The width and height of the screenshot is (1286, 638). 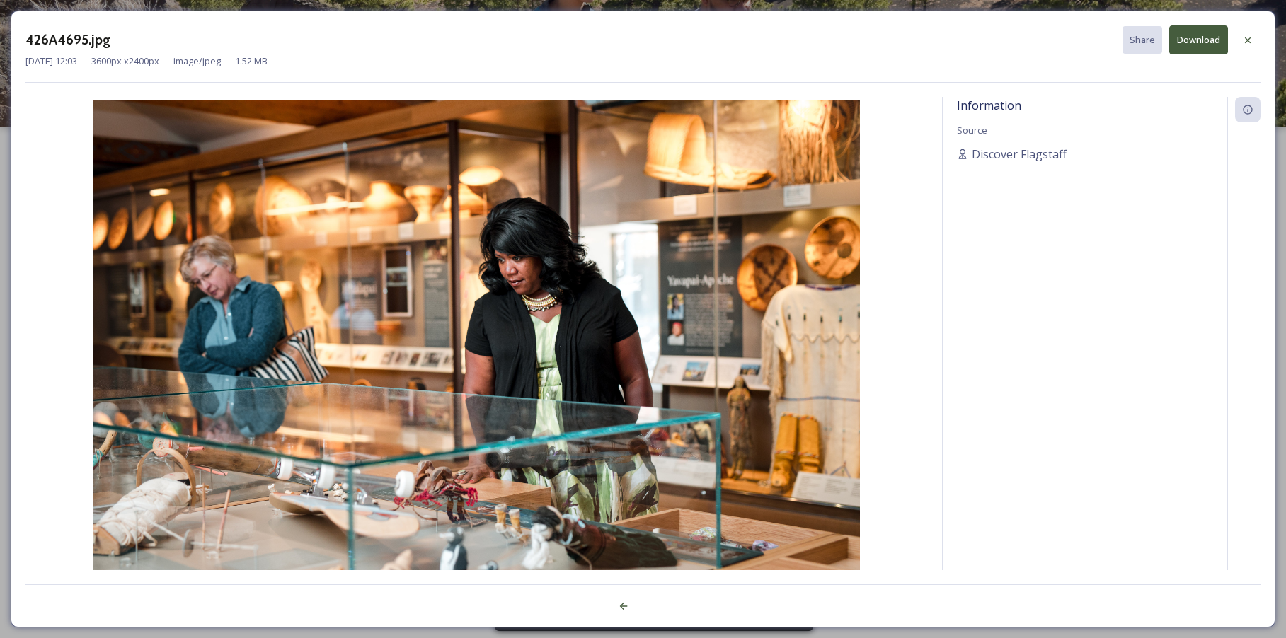 I want to click on span: Discover Flagstaff, so click(x=1019, y=154).